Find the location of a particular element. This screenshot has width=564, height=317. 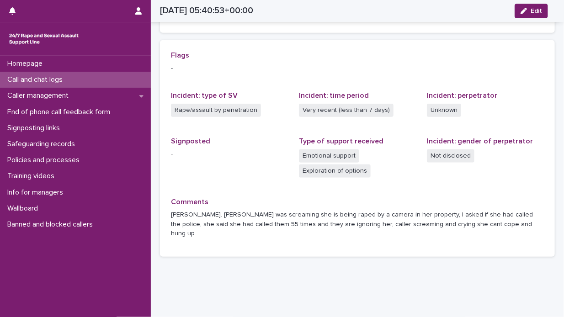

span: Very recent (less than 7 days) is located at coordinates (346, 110).